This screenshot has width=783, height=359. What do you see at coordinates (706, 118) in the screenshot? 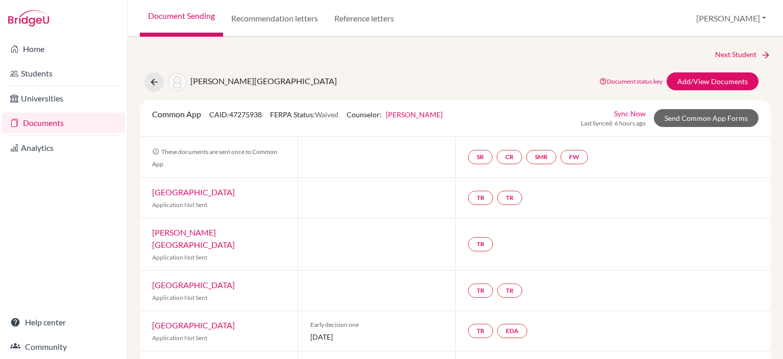
I see `a: Send Common App Forms` at bounding box center [706, 118].